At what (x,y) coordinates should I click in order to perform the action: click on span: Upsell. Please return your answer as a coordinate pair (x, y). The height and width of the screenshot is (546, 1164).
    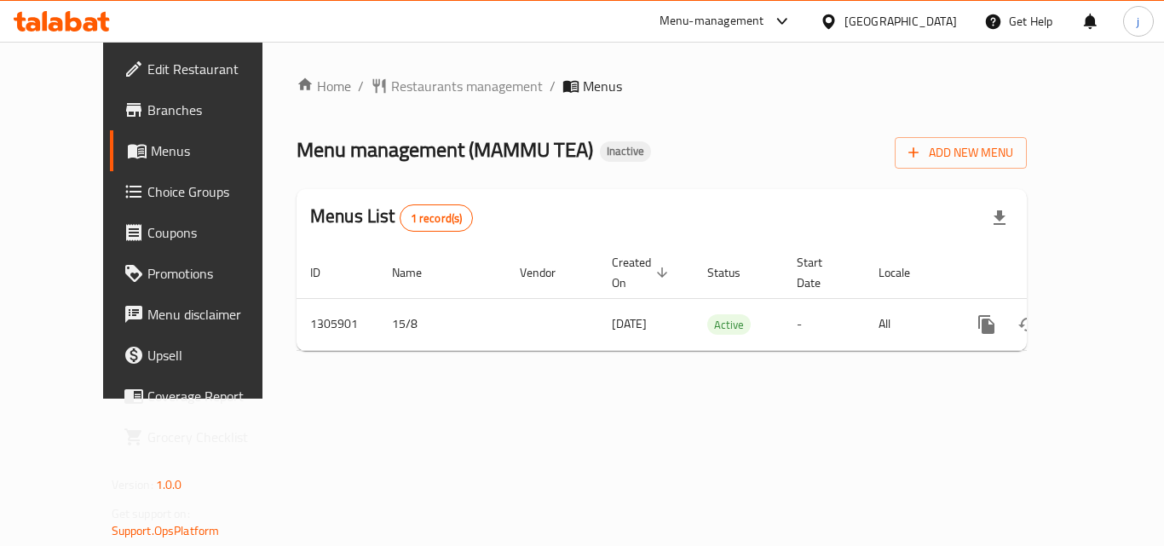
    Looking at the image, I should click on (216, 355).